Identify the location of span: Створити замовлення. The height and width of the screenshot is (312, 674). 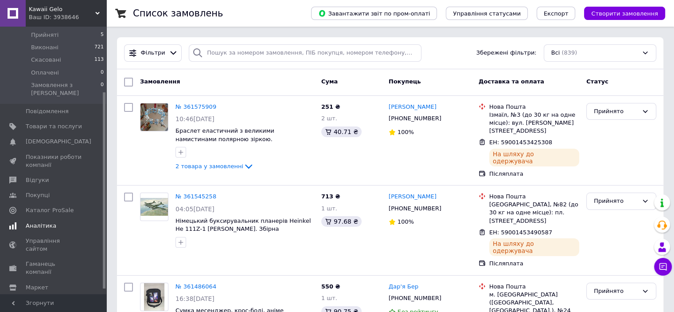
(625, 13).